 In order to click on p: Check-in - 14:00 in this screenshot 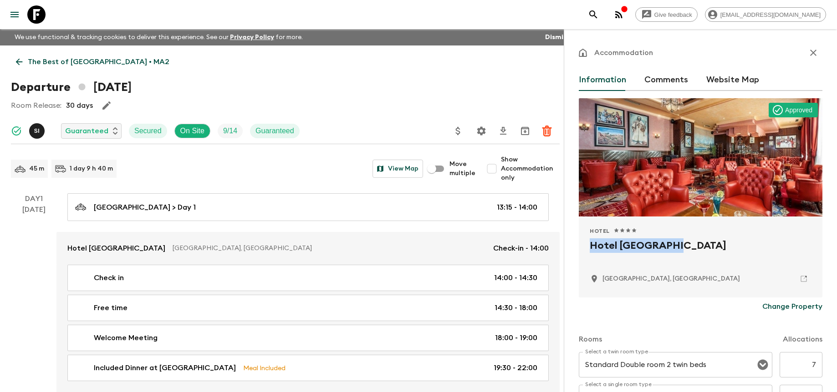, I will do `click(521, 248)`.